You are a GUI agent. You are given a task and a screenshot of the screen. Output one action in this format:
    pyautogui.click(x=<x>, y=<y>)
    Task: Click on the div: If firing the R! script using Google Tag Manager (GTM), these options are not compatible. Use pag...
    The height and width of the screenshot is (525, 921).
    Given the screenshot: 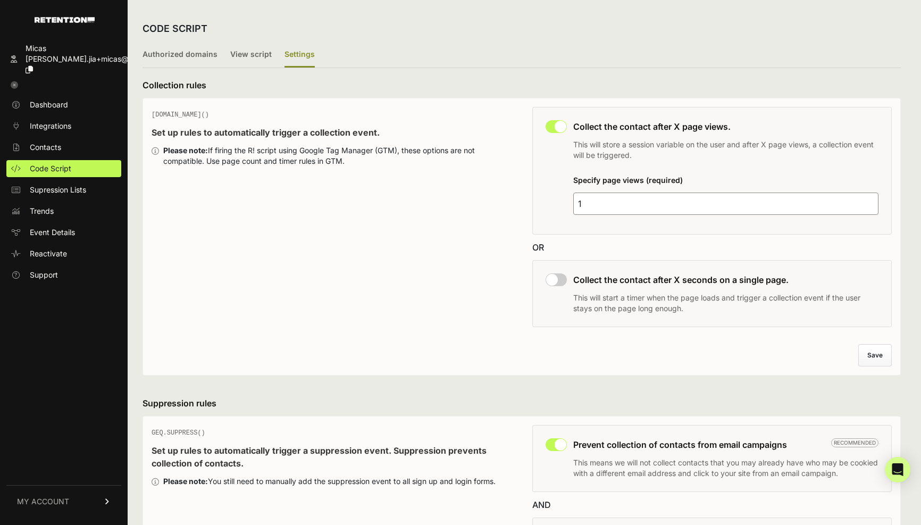 What is the action you would take?
    pyautogui.click(x=337, y=156)
    